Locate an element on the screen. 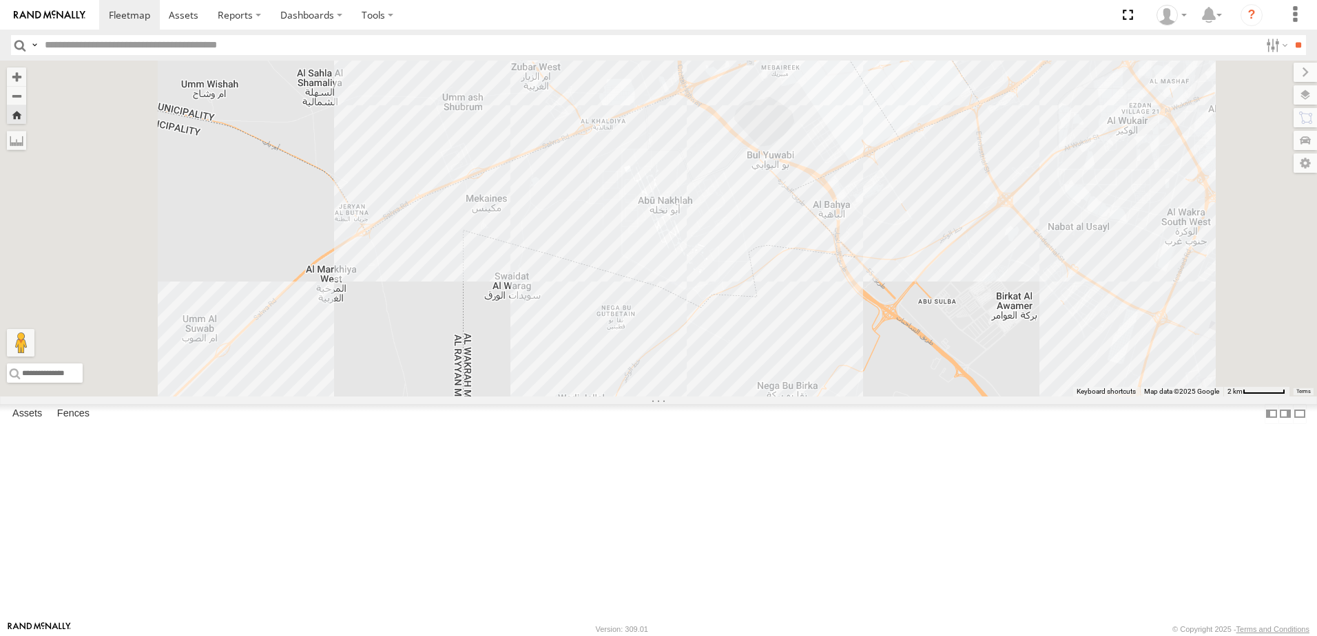 The width and height of the screenshot is (1317, 636). div: © Copyright 2025 - is located at coordinates (1240, 629).